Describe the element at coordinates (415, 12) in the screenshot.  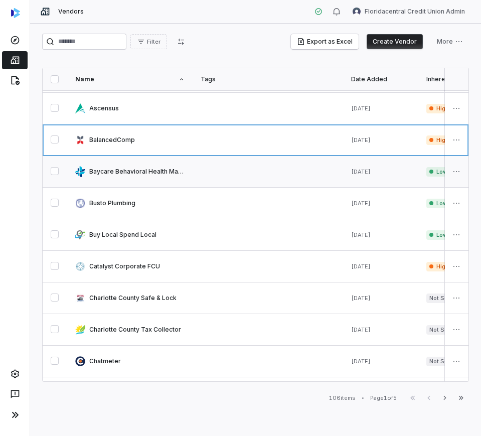
I see `span: Floridacentral Credit Union Admin` at that location.